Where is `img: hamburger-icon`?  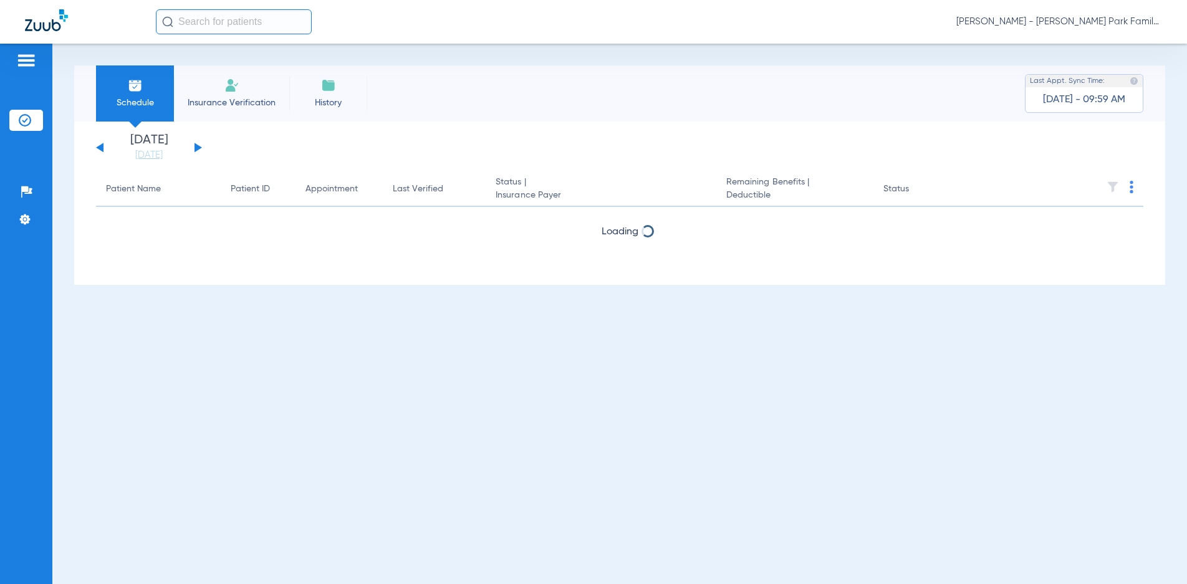 img: hamburger-icon is located at coordinates (26, 60).